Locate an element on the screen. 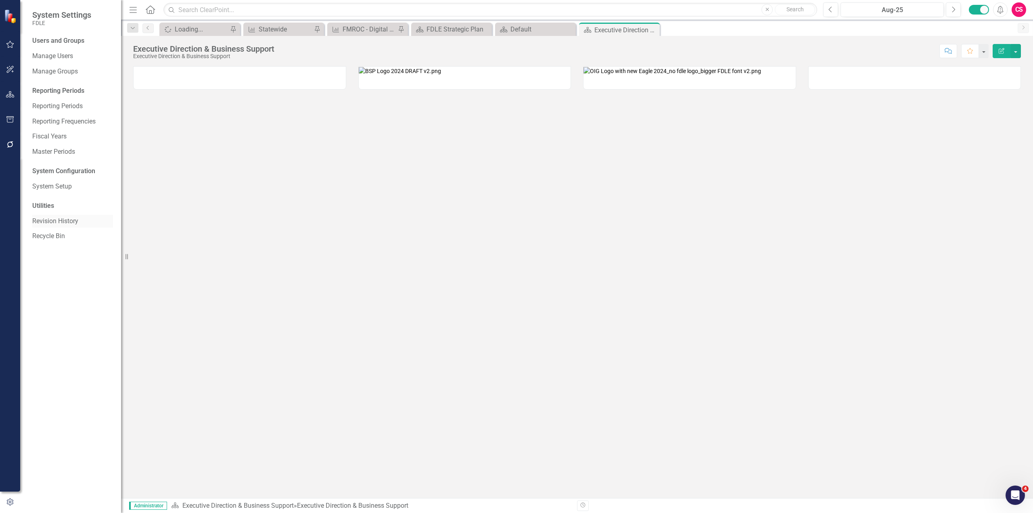 This screenshot has height=513, width=1033. div: Utilities is located at coordinates (73, 206).